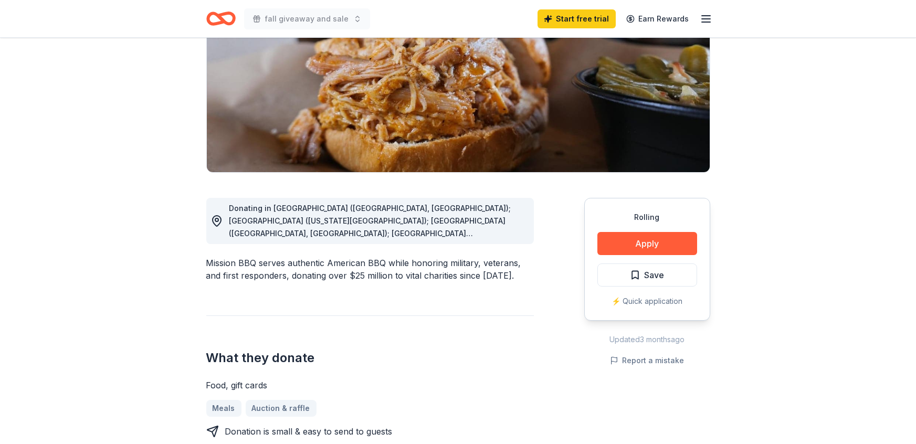 The width and height of the screenshot is (916, 444). I want to click on span: fall giveaway and sale, so click(307, 19).